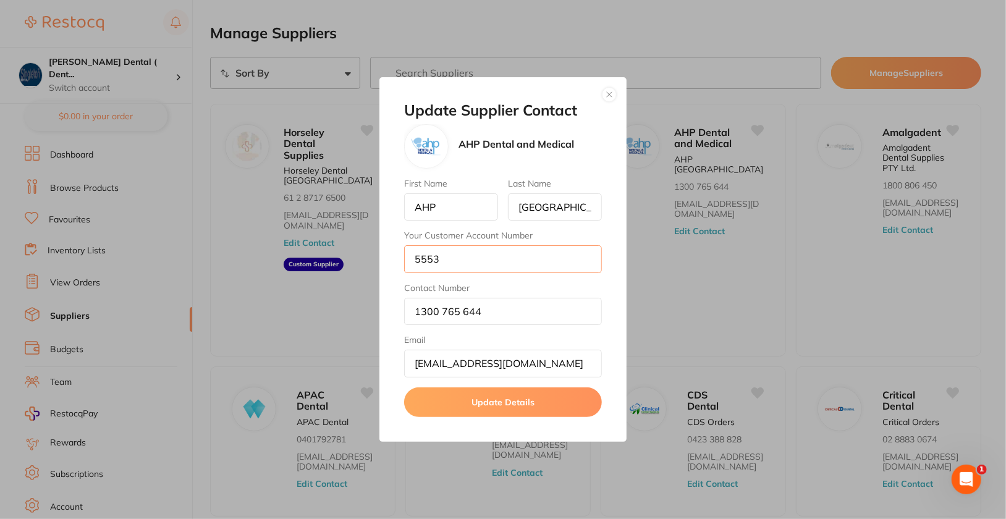  Describe the element at coordinates (503, 402) in the screenshot. I see `button: Update Details` at that location.